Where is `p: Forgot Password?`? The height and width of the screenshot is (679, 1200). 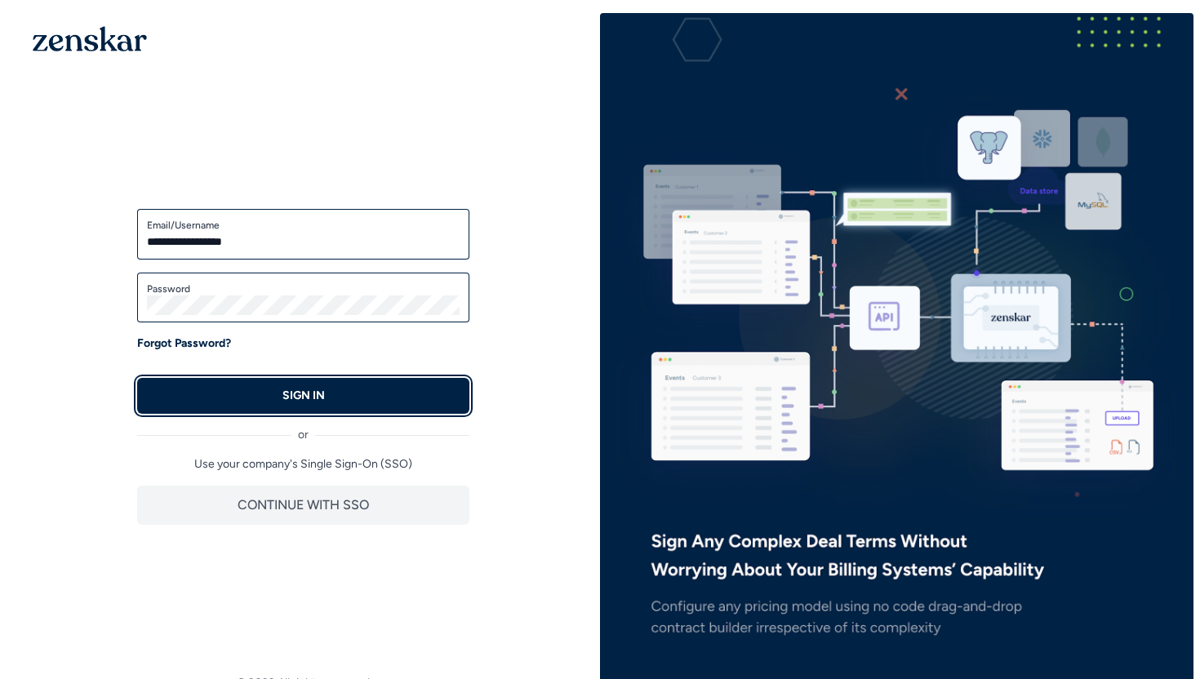 p: Forgot Password? is located at coordinates (184, 344).